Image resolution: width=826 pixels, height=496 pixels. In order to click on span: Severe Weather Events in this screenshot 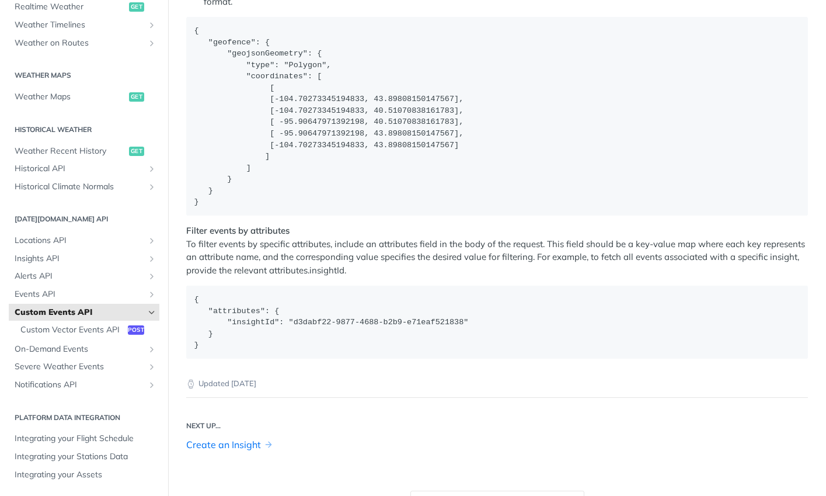, I will do `click(79, 367)`.